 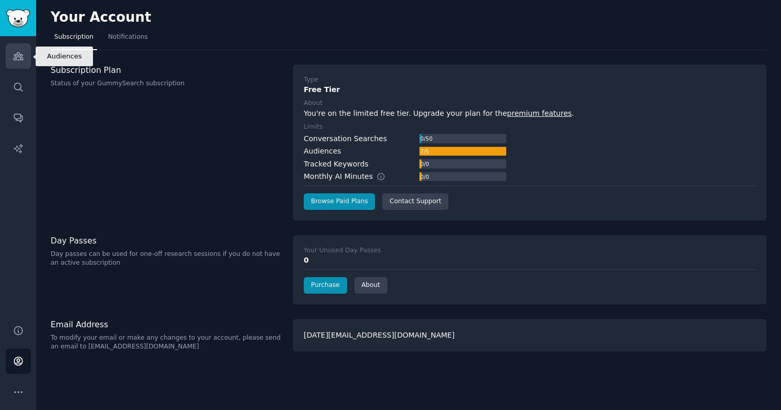 What do you see at coordinates (313, 127) in the screenshot?
I see `div: Limits` at bounding box center [313, 127].